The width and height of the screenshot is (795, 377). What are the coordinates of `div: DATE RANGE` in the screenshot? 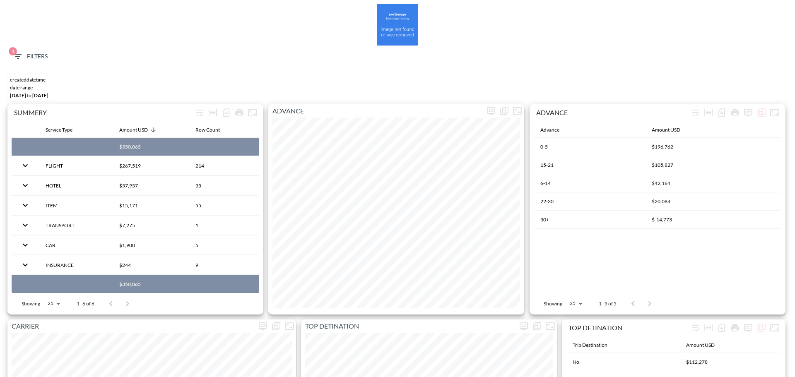 It's located at (29, 87).